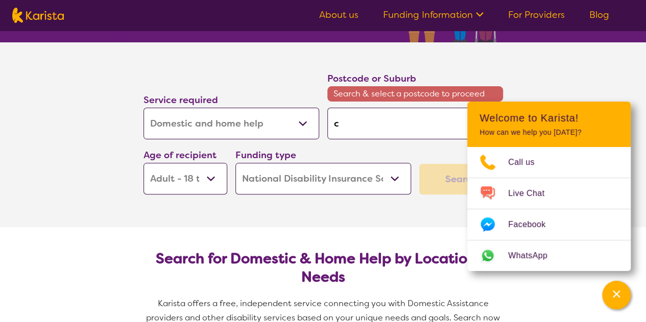  What do you see at coordinates (339, 15) in the screenshot?
I see `a: About us` at bounding box center [339, 15].